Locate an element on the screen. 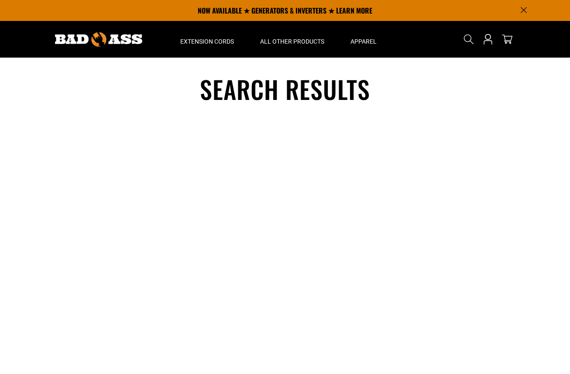  img: Bad Ass Extension Cords is located at coordinates (99, 39).